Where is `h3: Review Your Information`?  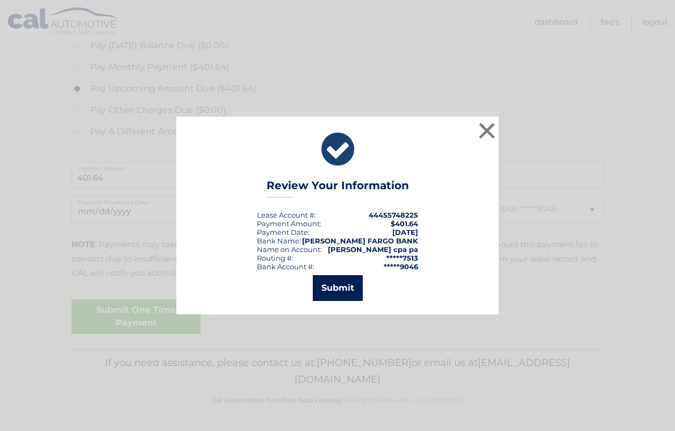 h3: Review Your Information is located at coordinates (337, 188).